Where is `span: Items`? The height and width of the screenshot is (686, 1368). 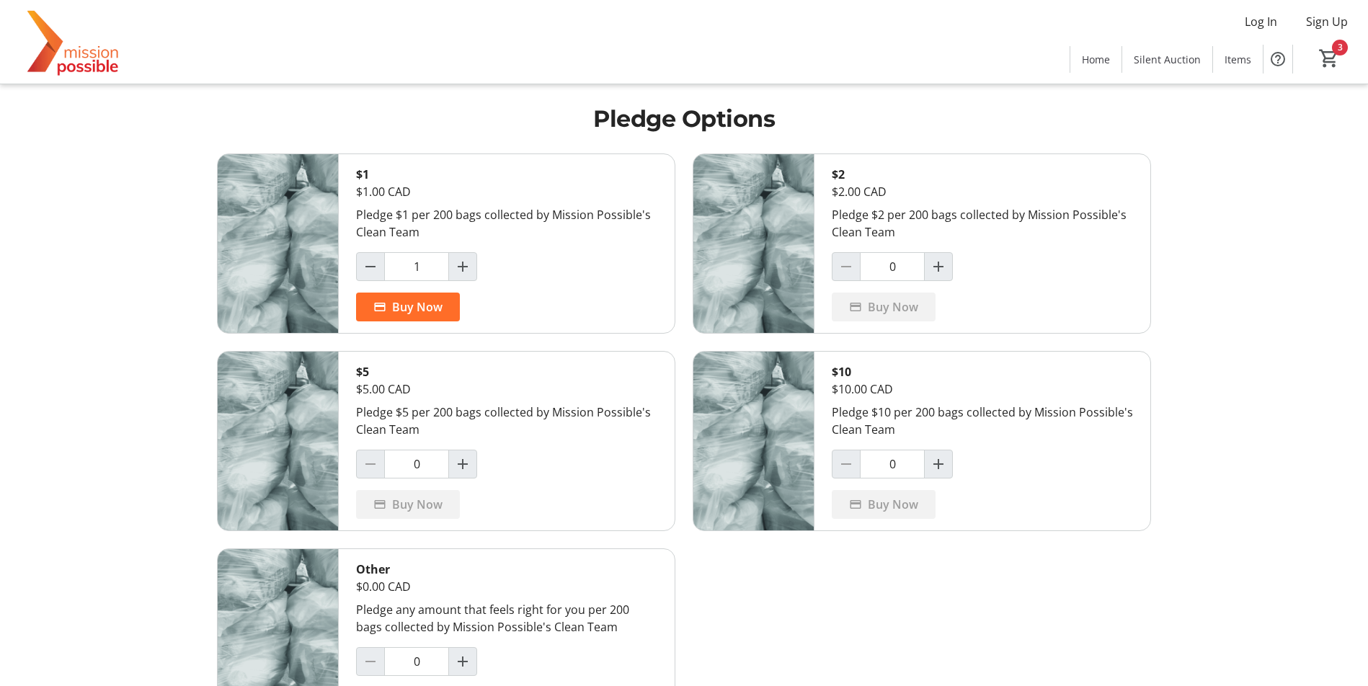 span: Items is located at coordinates (1238, 59).